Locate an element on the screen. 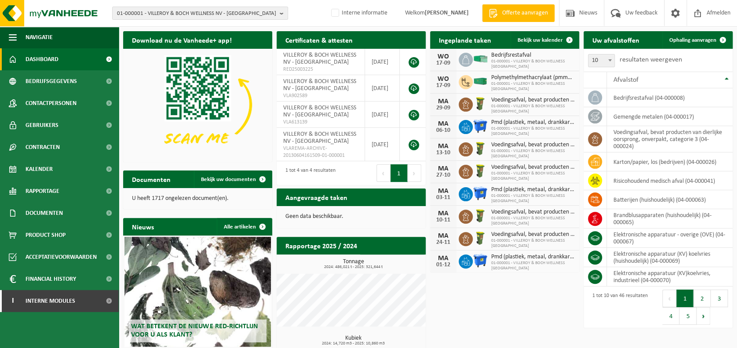 The height and width of the screenshot is (348, 737). span: Ophaling aanvragen is located at coordinates (693, 40).